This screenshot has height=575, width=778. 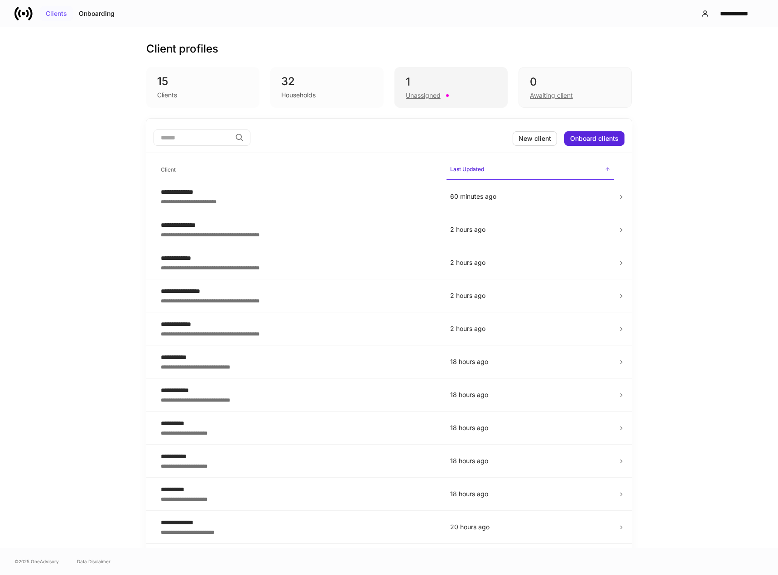 I want to click on div: 32, so click(x=327, y=82).